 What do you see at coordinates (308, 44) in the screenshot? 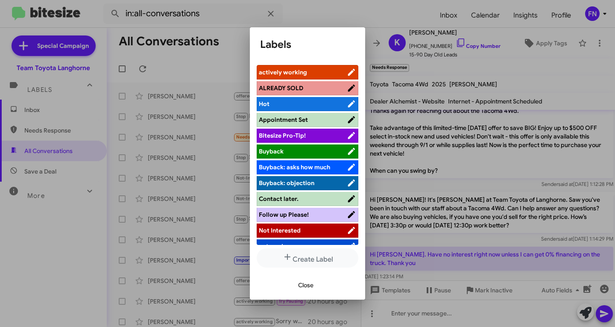
I see `h1: Labels` at bounding box center [308, 44].